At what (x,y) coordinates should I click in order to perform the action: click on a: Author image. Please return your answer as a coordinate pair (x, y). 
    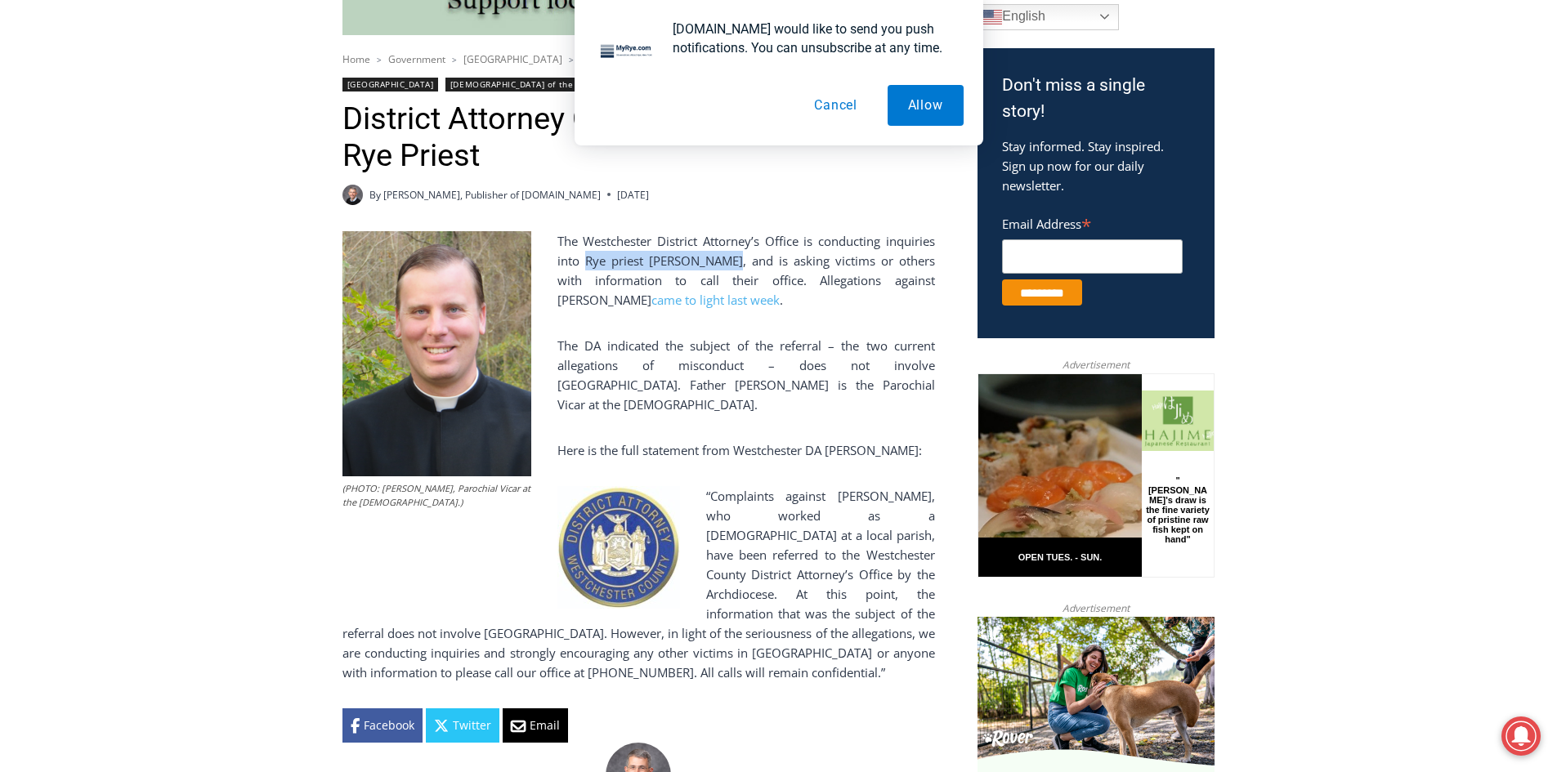
    Looking at the image, I should click on (352, 194).